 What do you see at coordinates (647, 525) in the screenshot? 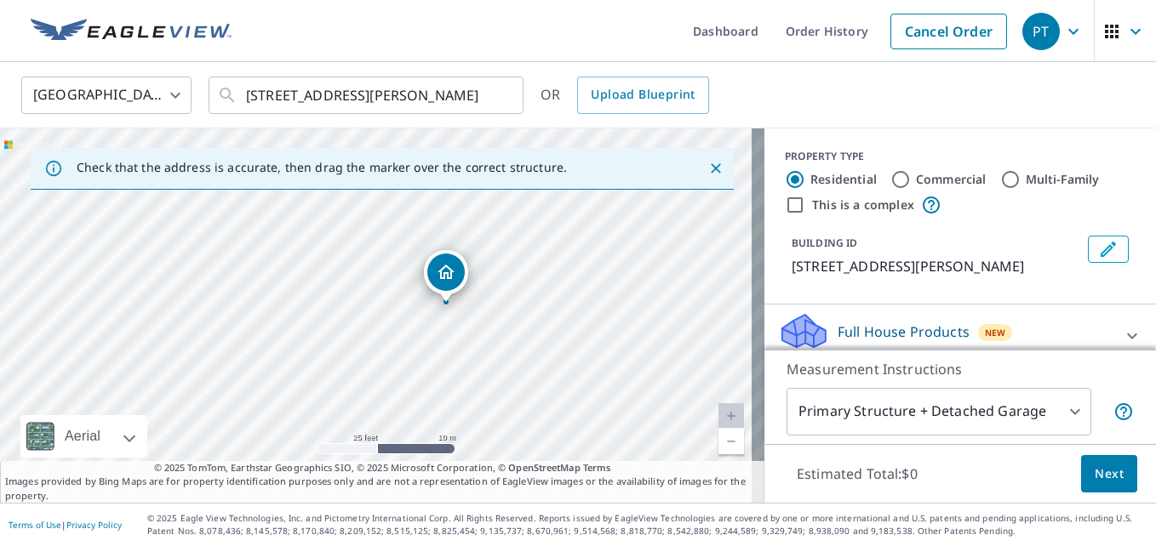
I see `p: © 2025 Eagle View Technologies, Inc. and Pictometry International Corp. All Rights Reserved. Repo...` at bounding box center [647, 525].